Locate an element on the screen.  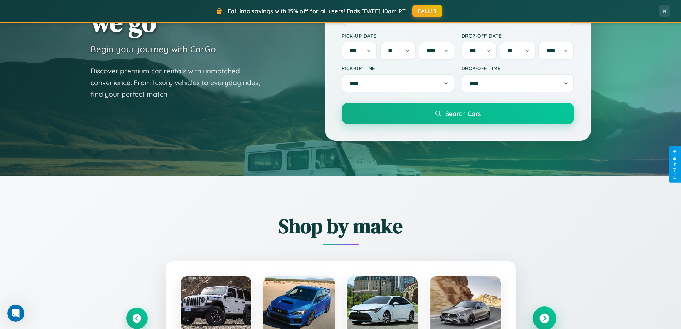
button: FALL15 is located at coordinates (427, 11).